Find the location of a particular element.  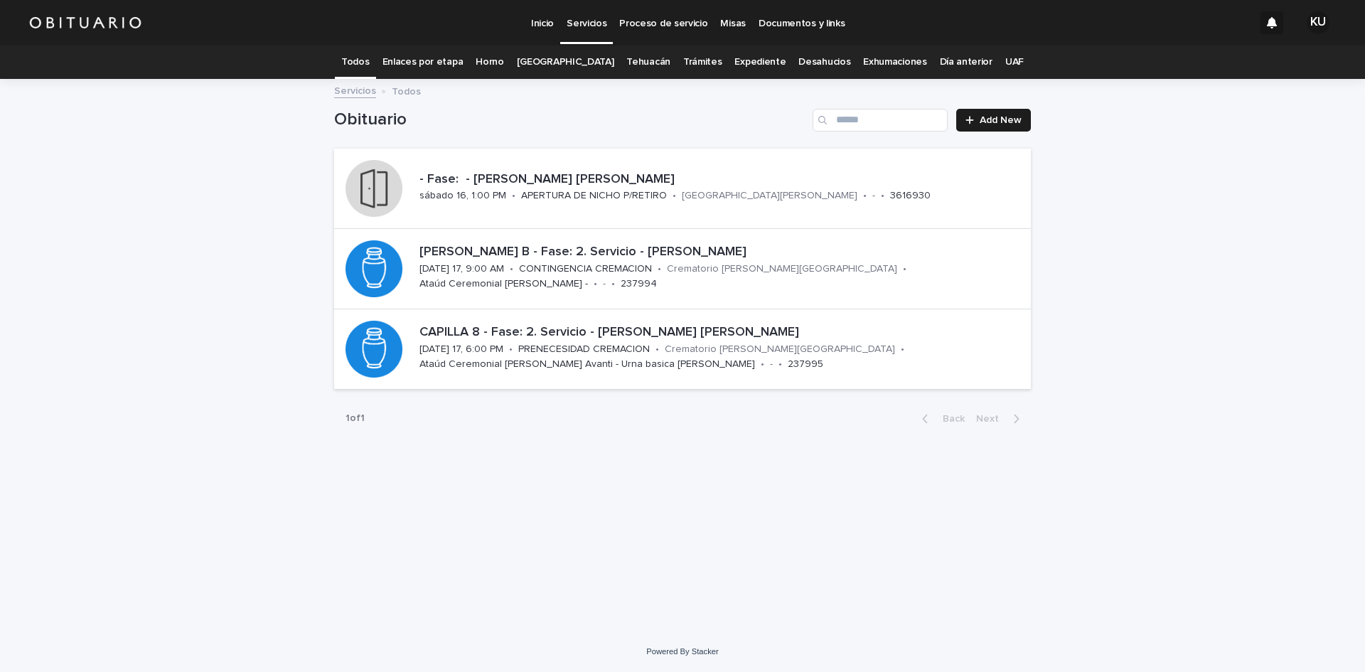

a: Trámites is located at coordinates (702, 62).